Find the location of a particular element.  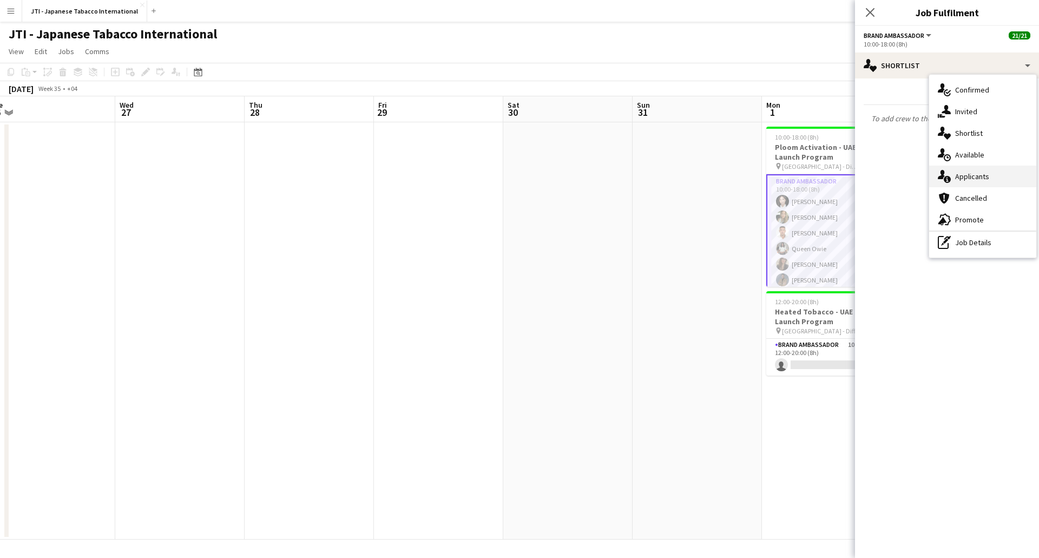

a: View is located at coordinates (16, 51).